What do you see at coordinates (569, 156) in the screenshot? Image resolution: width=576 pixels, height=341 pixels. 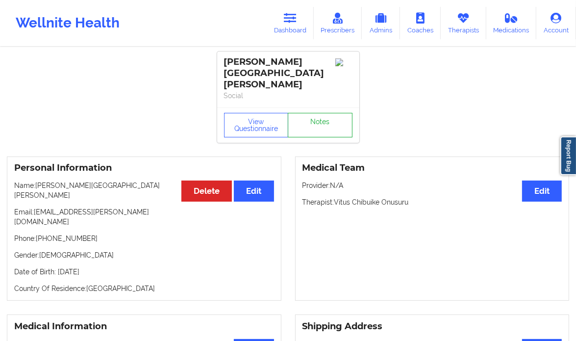 I see `a: Report Bug` at bounding box center [569, 156].